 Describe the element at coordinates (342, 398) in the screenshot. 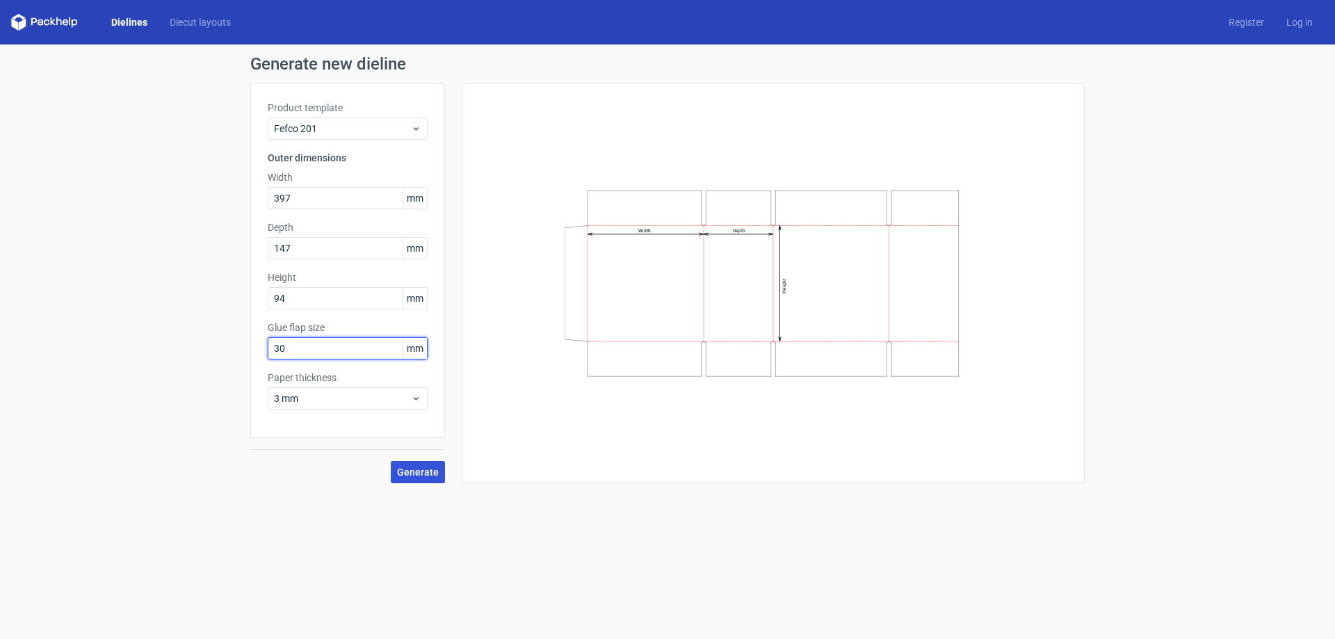

I see `span: 3 mm` at that location.